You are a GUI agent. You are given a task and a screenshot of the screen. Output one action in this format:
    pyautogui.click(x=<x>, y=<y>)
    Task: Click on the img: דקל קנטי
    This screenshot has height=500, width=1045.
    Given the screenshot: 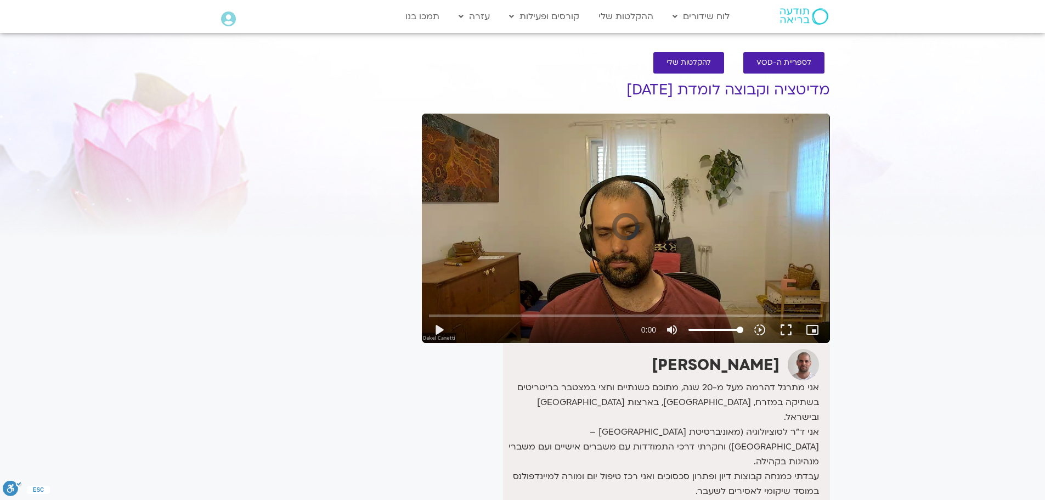 What is the action you would take?
    pyautogui.click(x=803, y=364)
    